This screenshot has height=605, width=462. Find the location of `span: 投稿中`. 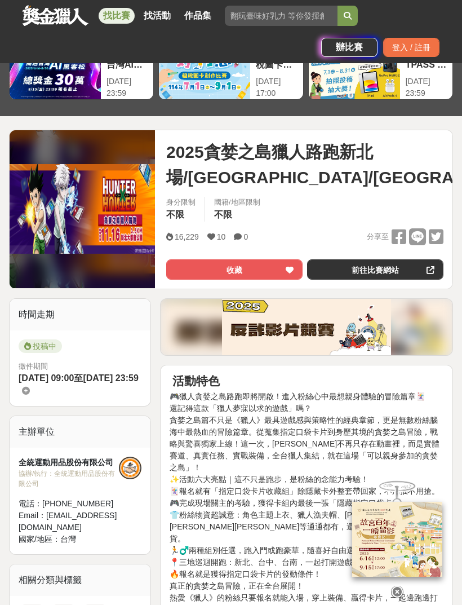

span: 投稿中 is located at coordinates (40, 346).